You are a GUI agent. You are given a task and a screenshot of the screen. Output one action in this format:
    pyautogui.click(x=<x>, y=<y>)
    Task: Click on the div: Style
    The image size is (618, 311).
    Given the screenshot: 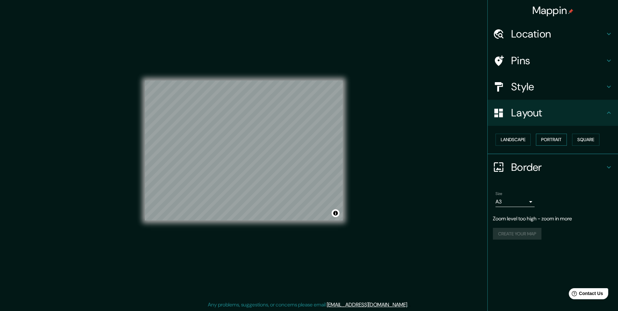 What is the action you would take?
    pyautogui.click(x=553, y=87)
    